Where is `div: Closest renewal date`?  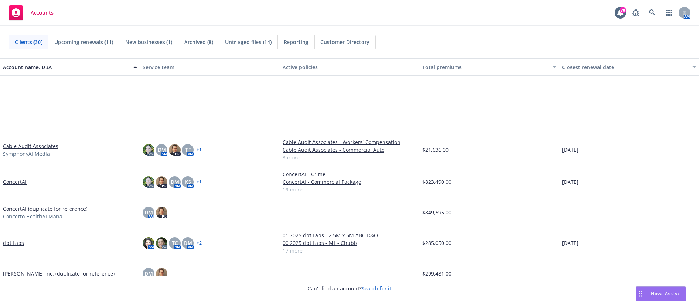 div: Closest renewal date is located at coordinates (625, 67).